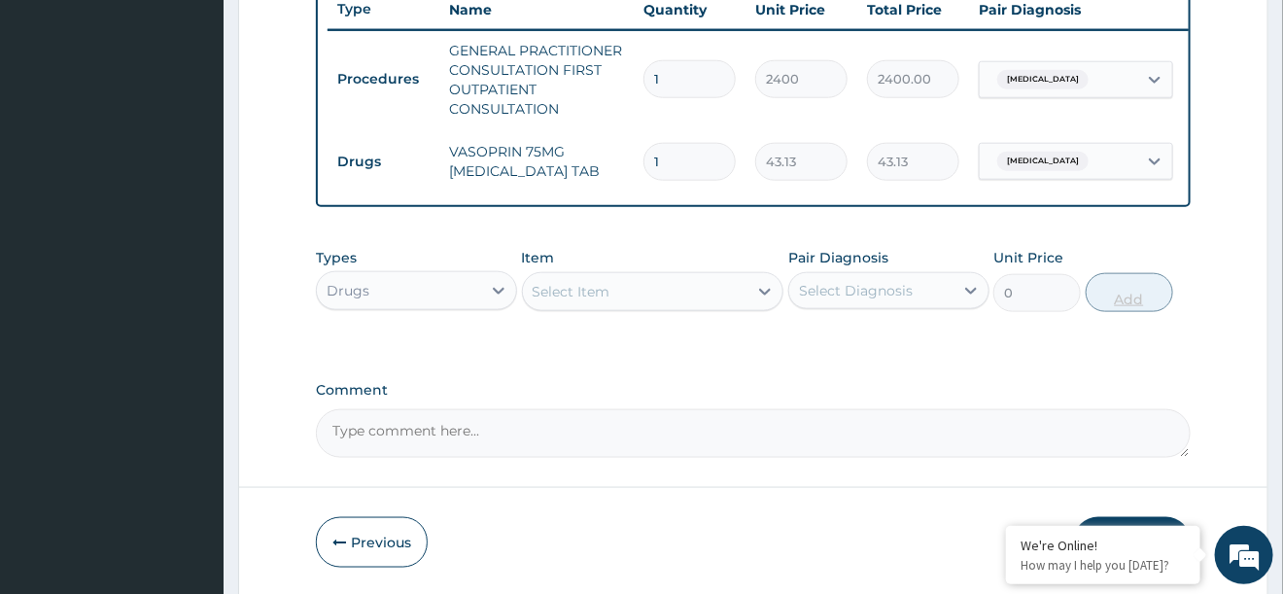  Describe the element at coordinates (1133, 542) in the screenshot. I see `button: Submit` at that location.